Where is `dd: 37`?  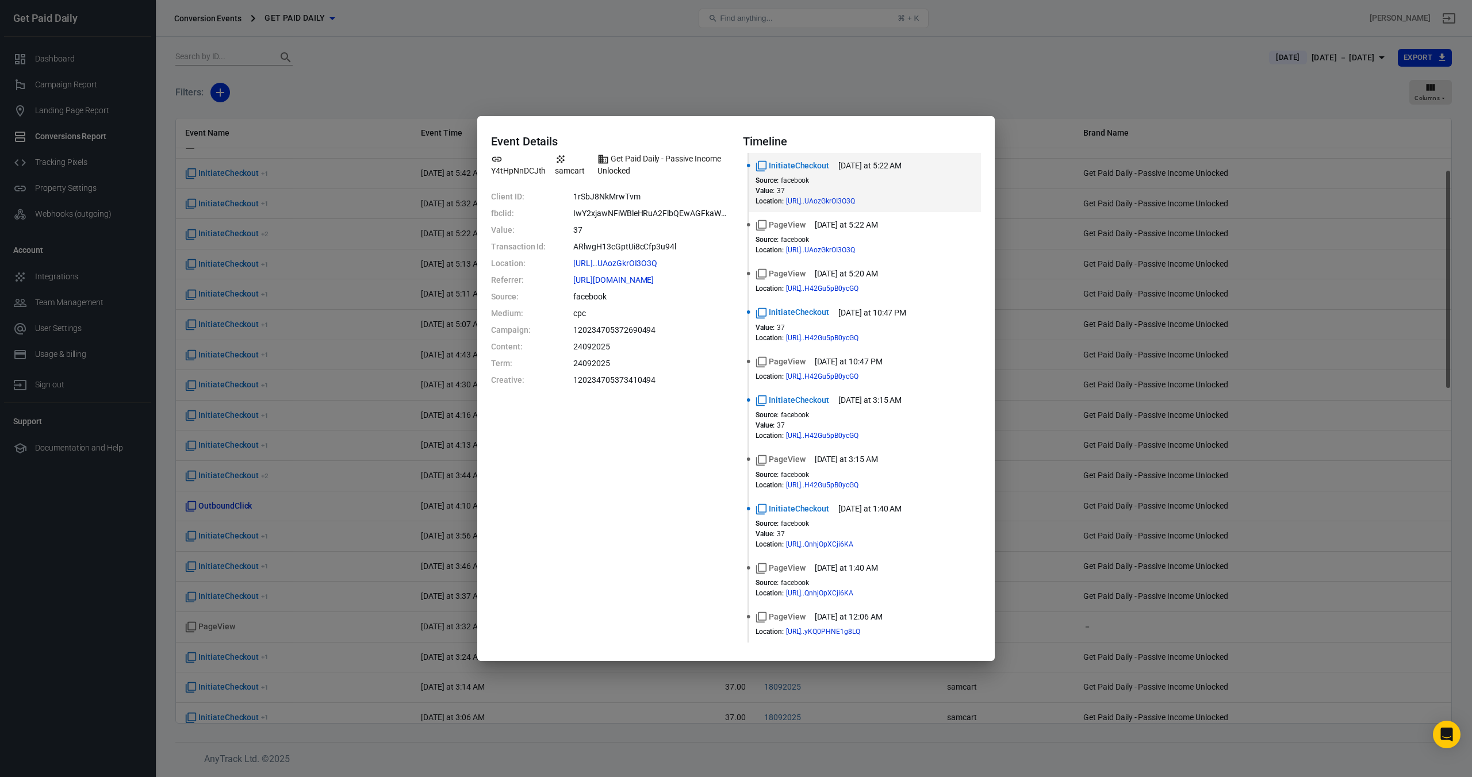 dd: 37 is located at coordinates (651, 230).